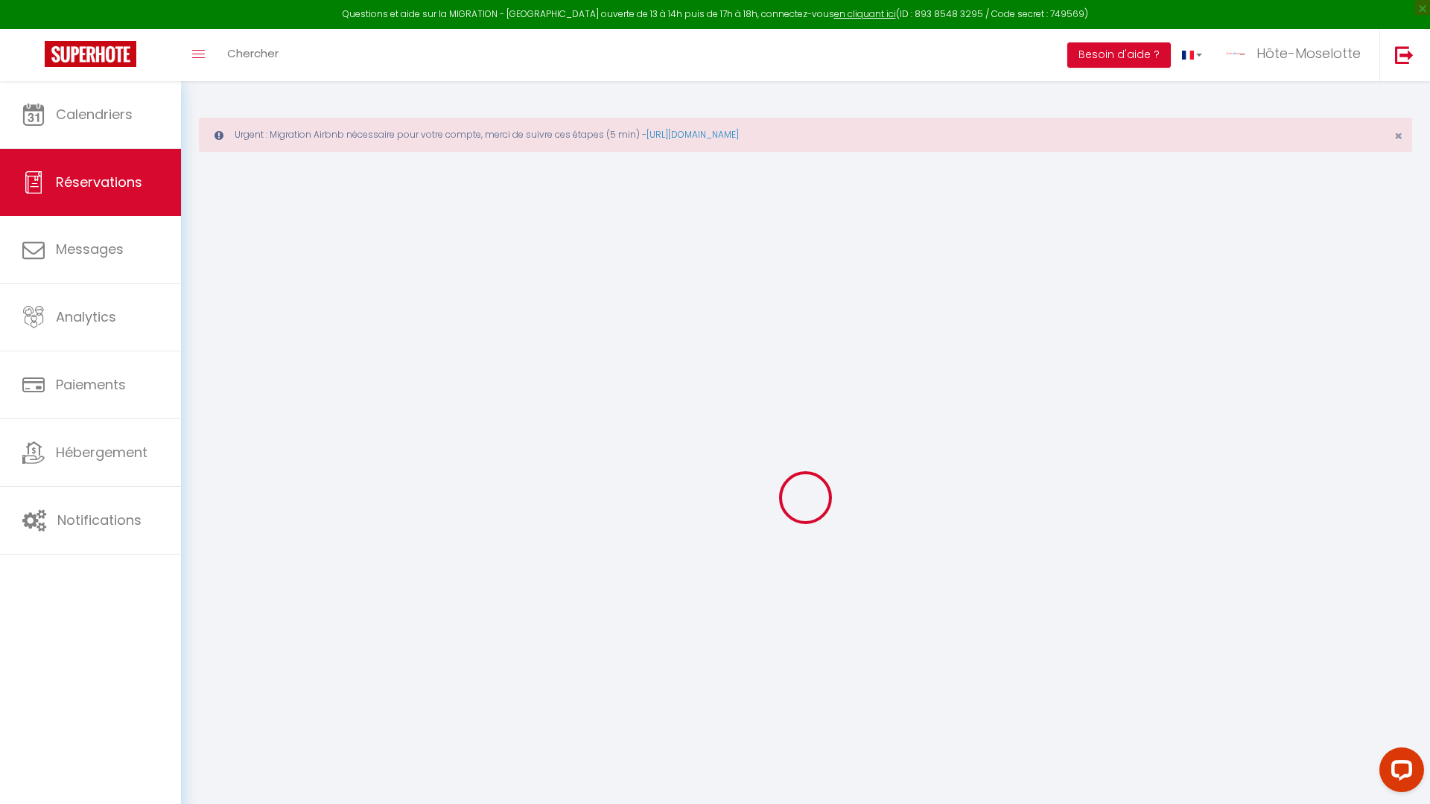  What do you see at coordinates (1398, 136) in the screenshot?
I see `button: Close` at bounding box center [1398, 136].